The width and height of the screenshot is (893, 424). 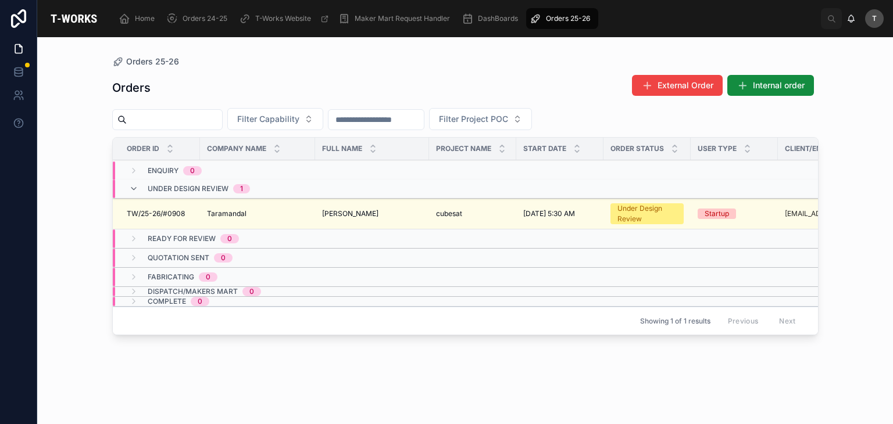 What do you see at coordinates (778, 85) in the screenshot?
I see `span: Internal order` at bounding box center [778, 85].